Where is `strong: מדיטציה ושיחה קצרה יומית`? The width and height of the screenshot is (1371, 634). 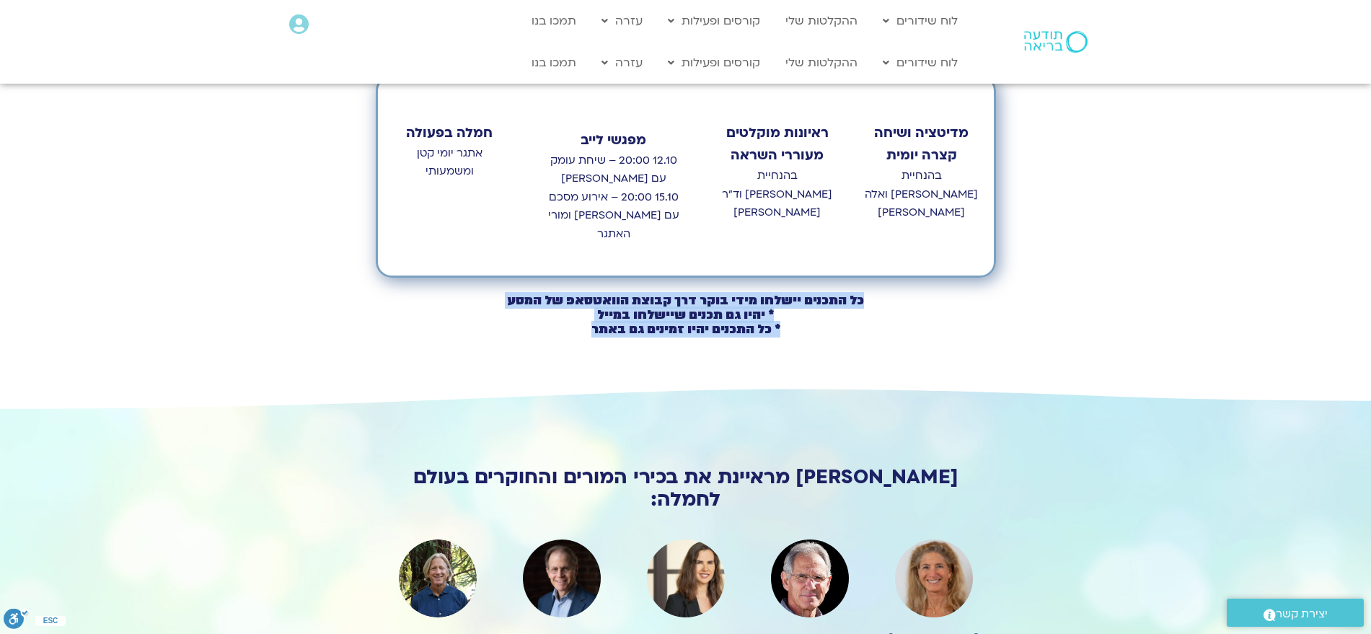
strong: מדיטציה ושיחה קצרה יומית is located at coordinates (921, 144).